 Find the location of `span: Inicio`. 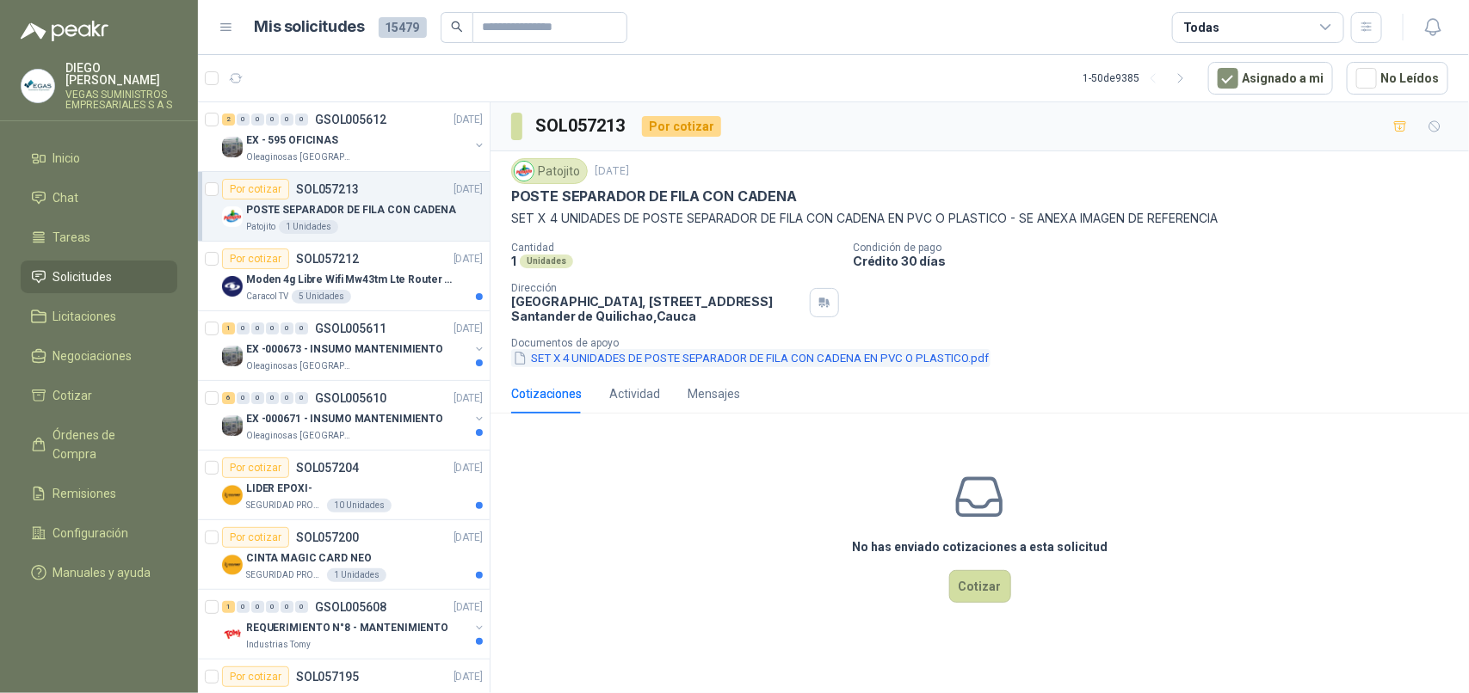

span: Inicio is located at coordinates (67, 158).